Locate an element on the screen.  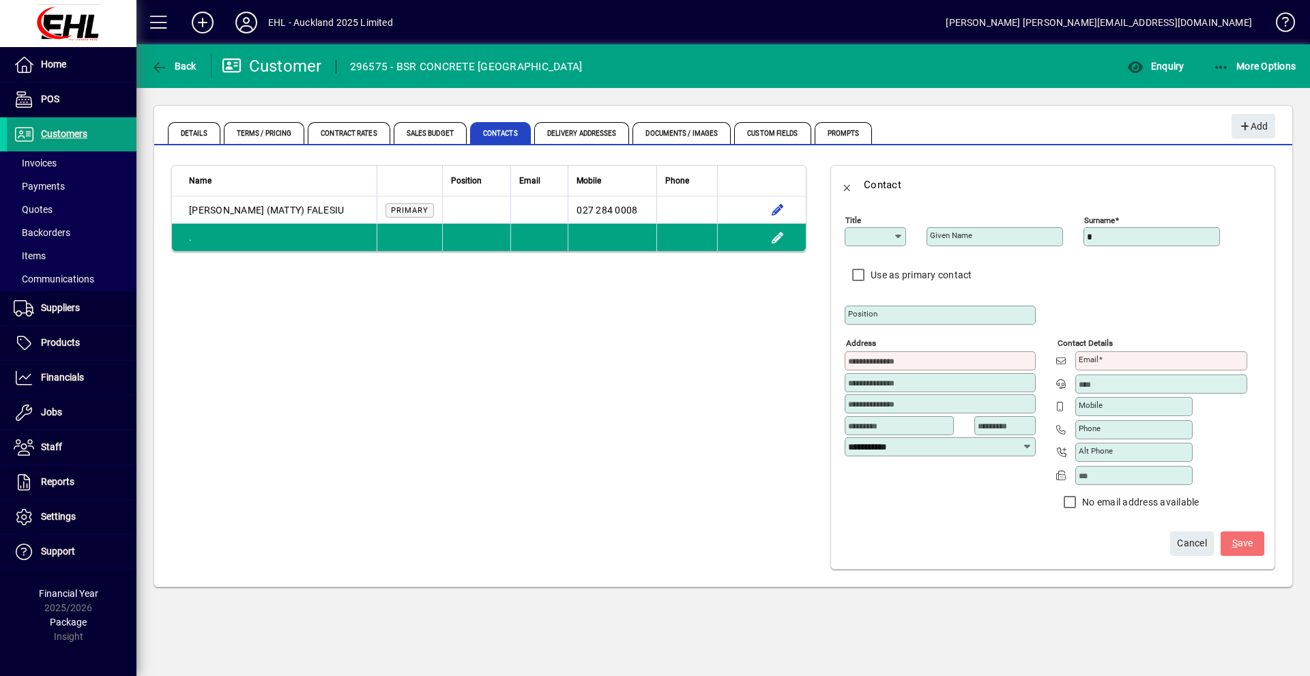
div: Position is located at coordinates (476, 181).